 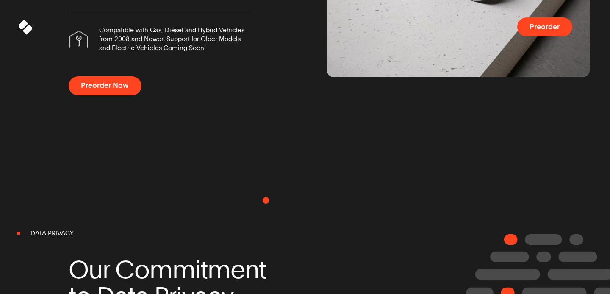 What do you see at coordinates (105, 86) in the screenshot?
I see `span: Preorder Now` at bounding box center [105, 86].